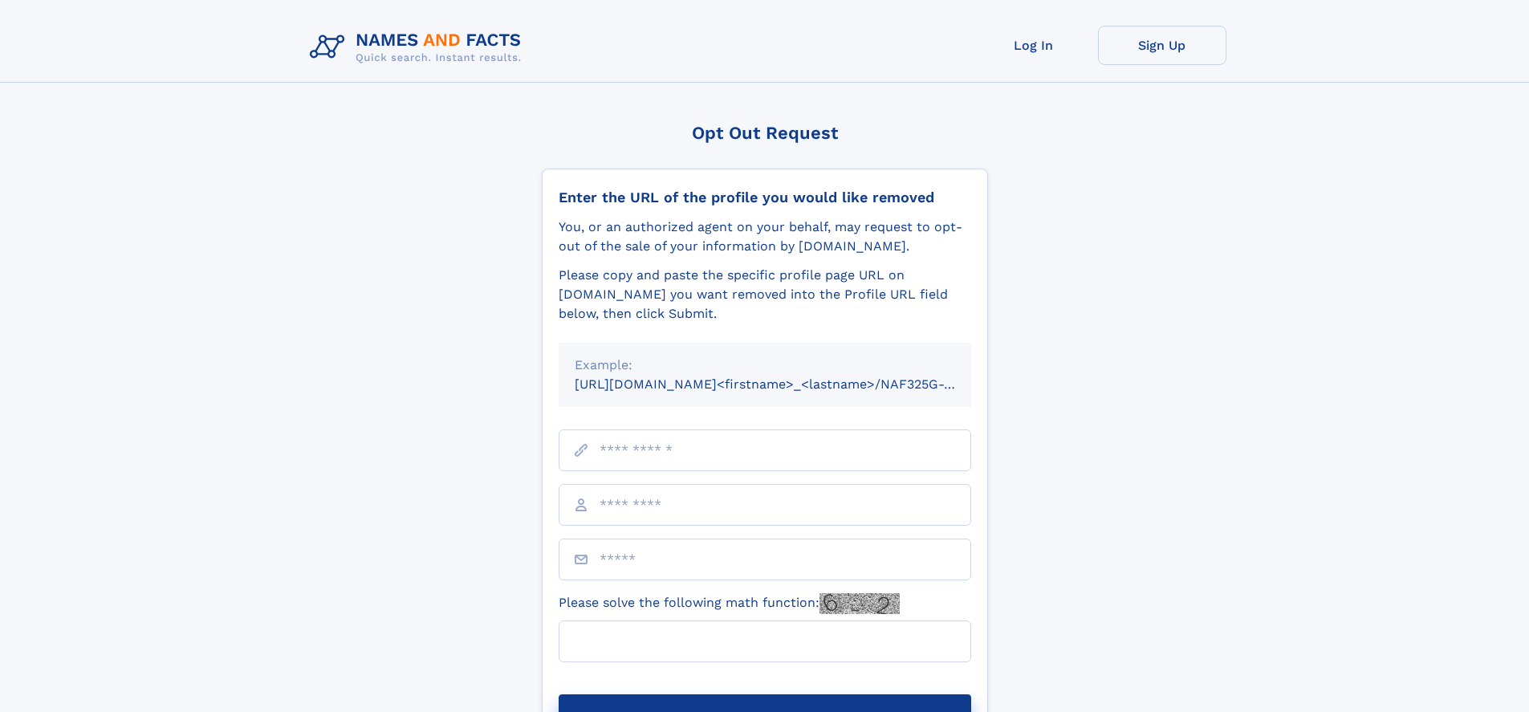  What do you see at coordinates (1033, 45) in the screenshot?
I see `a: Log In` at bounding box center [1033, 45].